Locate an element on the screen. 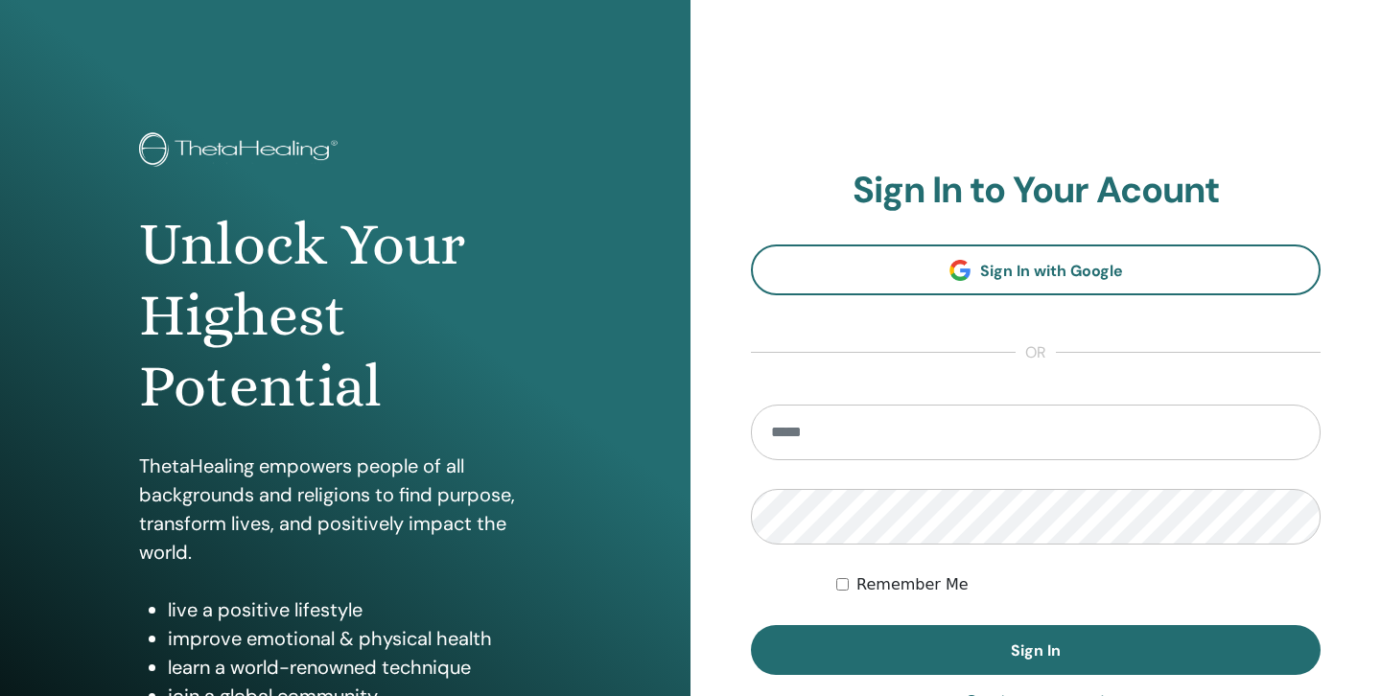 Image resolution: width=1381 pixels, height=696 pixels. li: live a positive lifestyle is located at coordinates (360, 610).